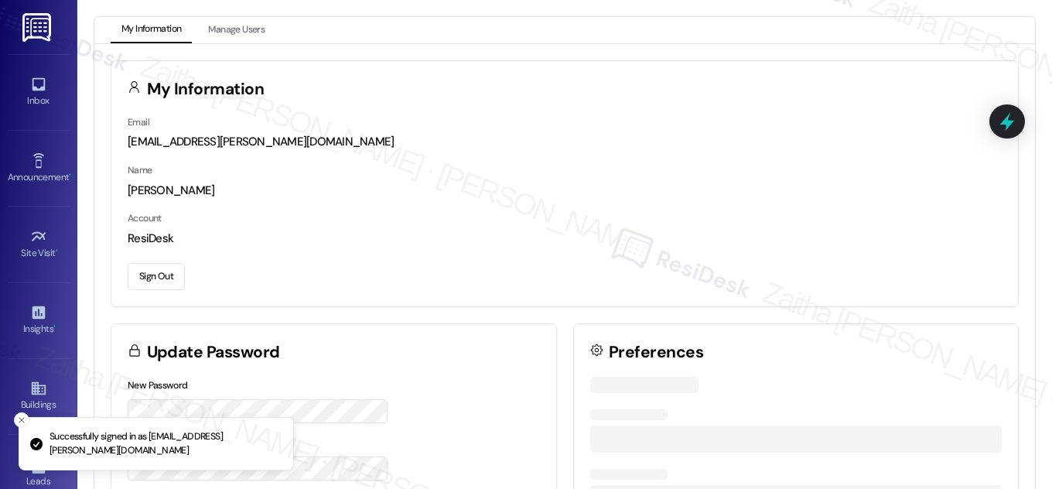 This screenshot has height=489, width=1052. What do you see at coordinates (564, 238) in the screenshot?
I see `div: ResiDesk` at bounding box center [564, 238].